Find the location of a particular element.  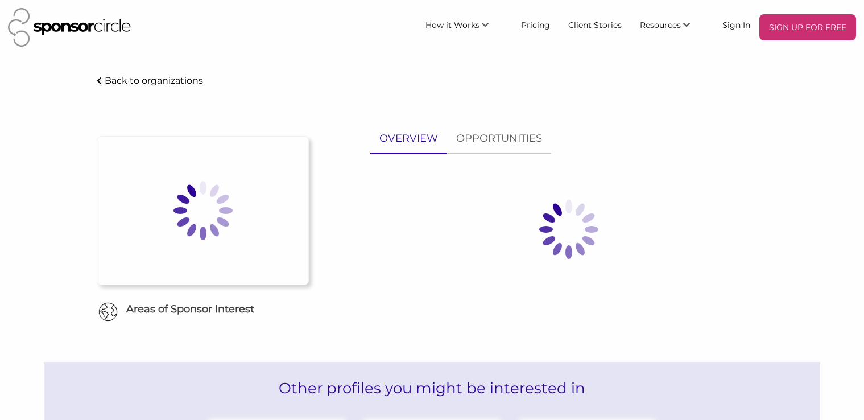

a: Pricing is located at coordinates (535, 24).